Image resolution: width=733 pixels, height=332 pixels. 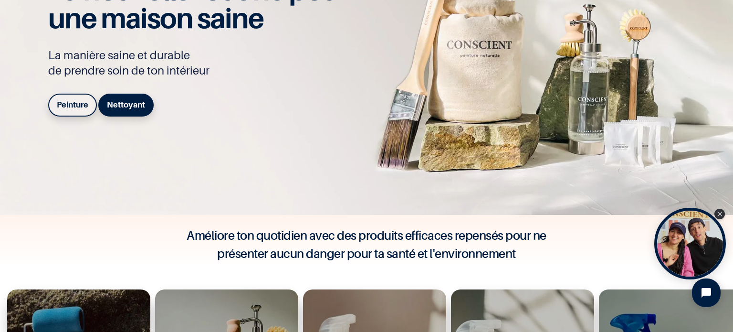 What do you see at coordinates (22, 22) in the screenshot?
I see `button: Open chat widget` at bounding box center [22, 22].